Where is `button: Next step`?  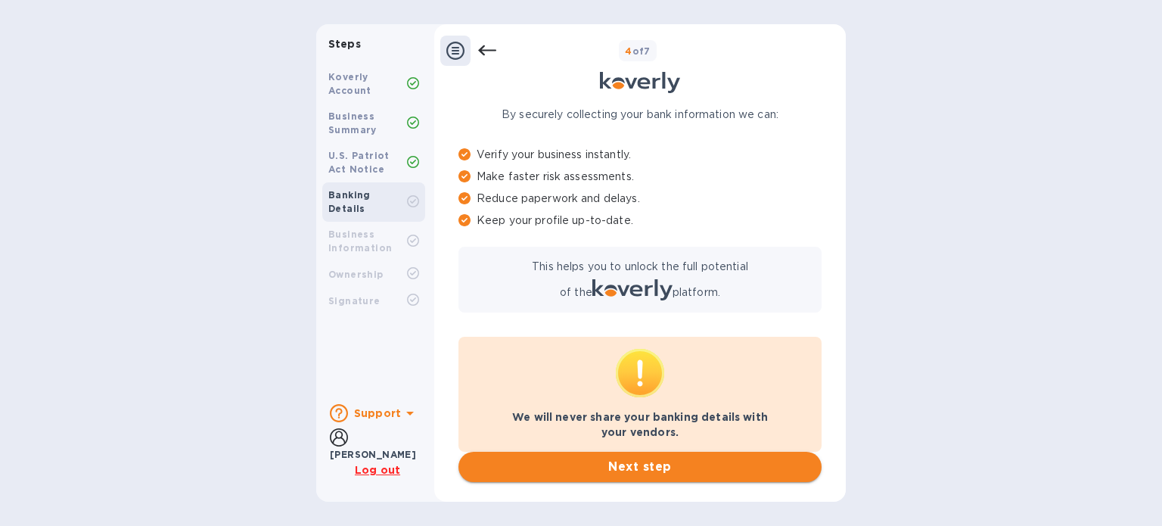
button: Next step is located at coordinates (640, 467).